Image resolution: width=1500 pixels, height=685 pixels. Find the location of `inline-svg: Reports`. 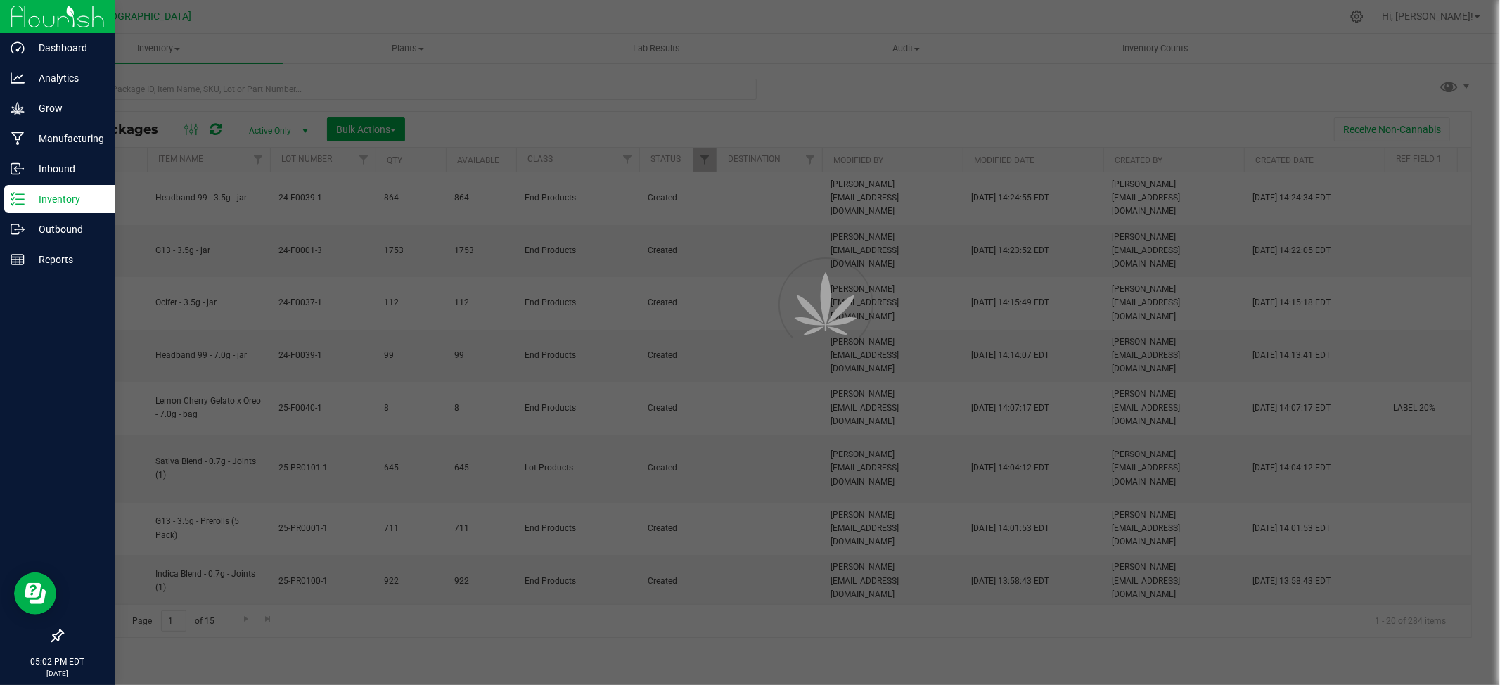

inline-svg: Reports is located at coordinates (18, 260).